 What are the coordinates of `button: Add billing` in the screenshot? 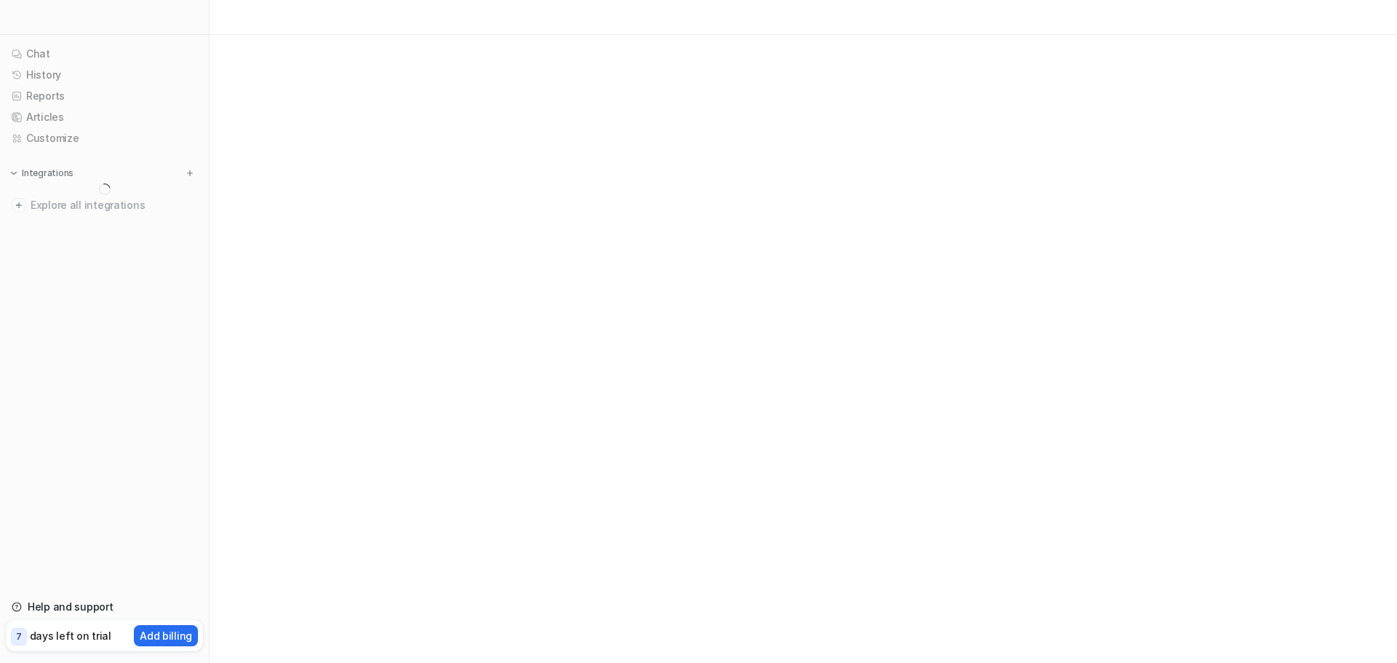 It's located at (166, 635).